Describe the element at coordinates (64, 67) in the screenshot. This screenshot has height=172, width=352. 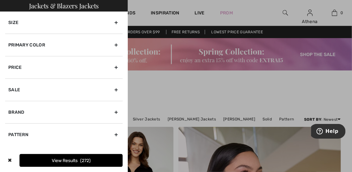
I see `div: Price` at that location.